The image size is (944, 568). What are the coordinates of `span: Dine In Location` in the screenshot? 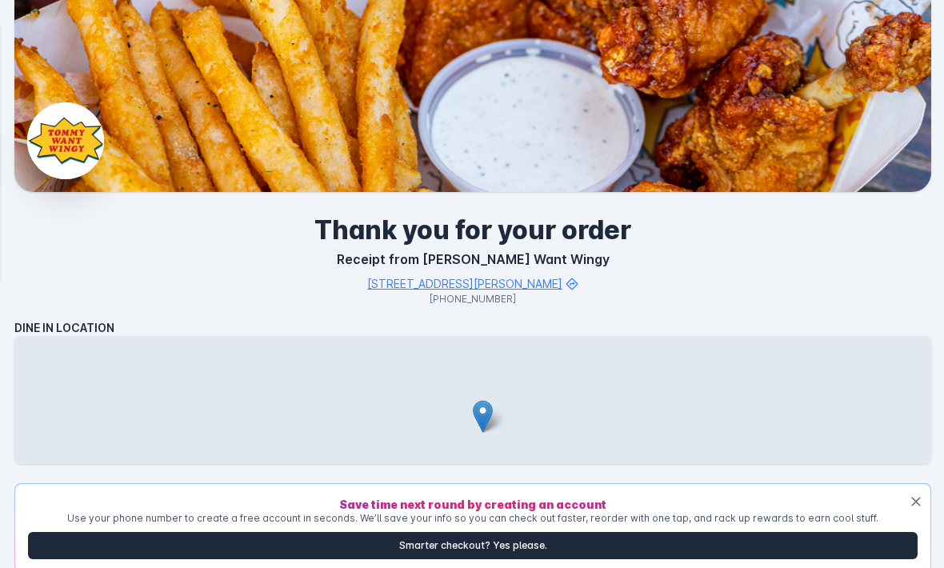 It's located at (64, 327).